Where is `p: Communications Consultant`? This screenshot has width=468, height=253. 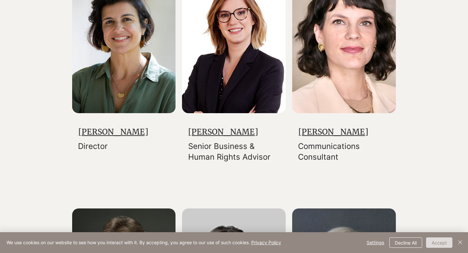 p: Communications Consultant is located at coordinates (345, 152).